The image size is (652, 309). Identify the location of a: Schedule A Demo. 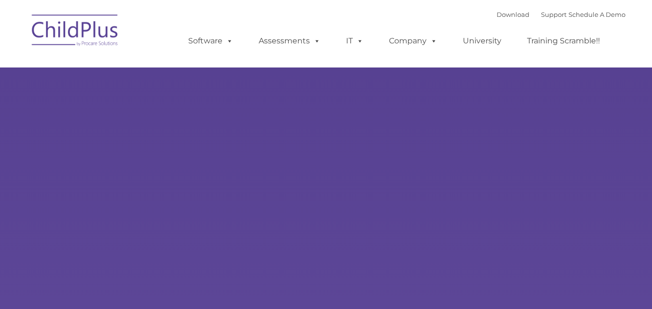
(597, 14).